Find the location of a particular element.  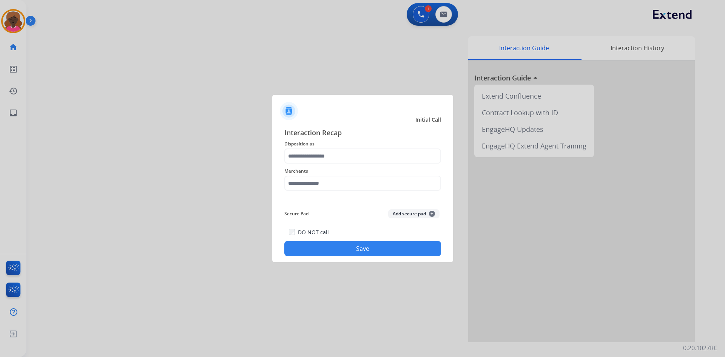

label: DO NOT call is located at coordinates (313, 232).